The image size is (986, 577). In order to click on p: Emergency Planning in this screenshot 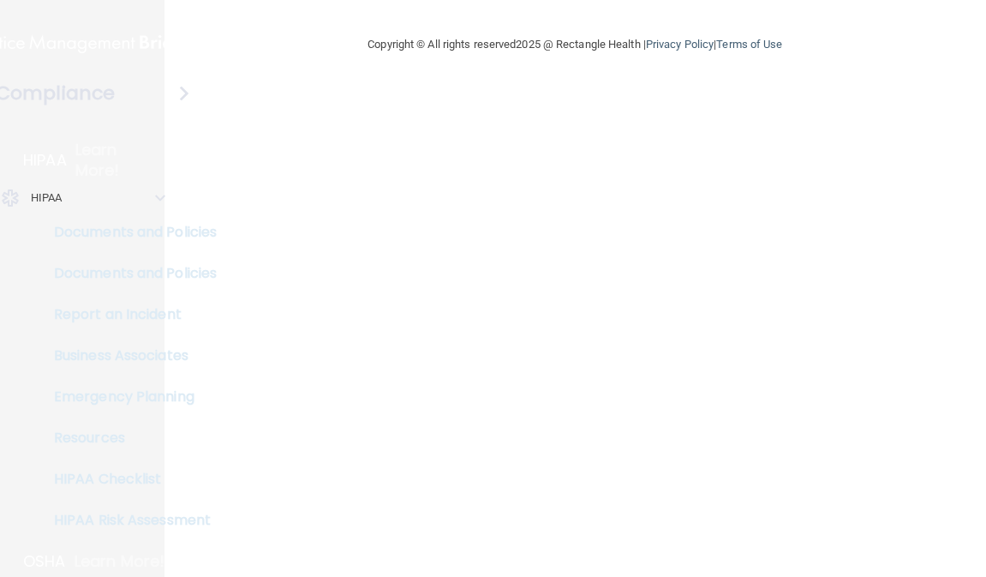, I will do `click(128, 397)`.